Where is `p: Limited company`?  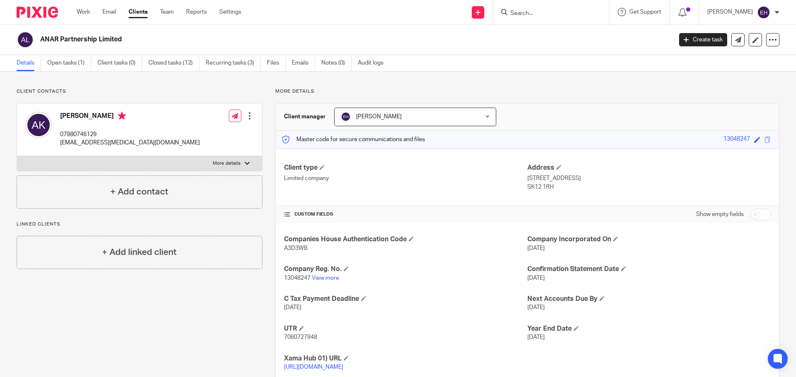
p: Limited company is located at coordinates (405, 179).